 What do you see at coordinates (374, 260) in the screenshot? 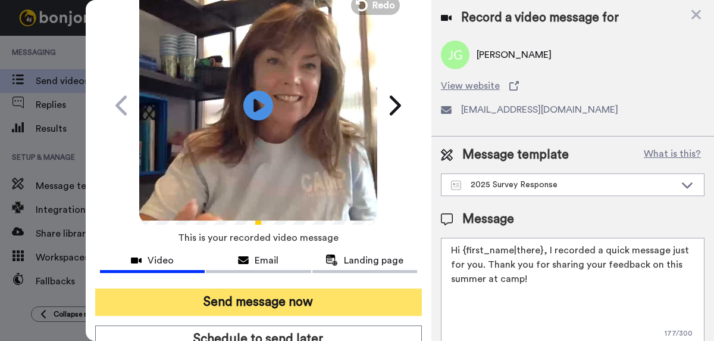
I see `span: Landing page` at bounding box center [374, 260].